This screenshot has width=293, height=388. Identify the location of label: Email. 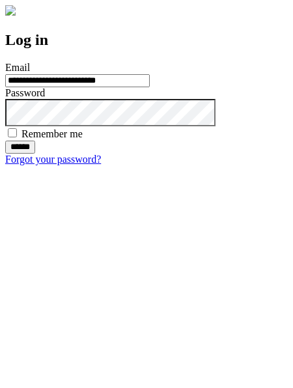
(18, 67).